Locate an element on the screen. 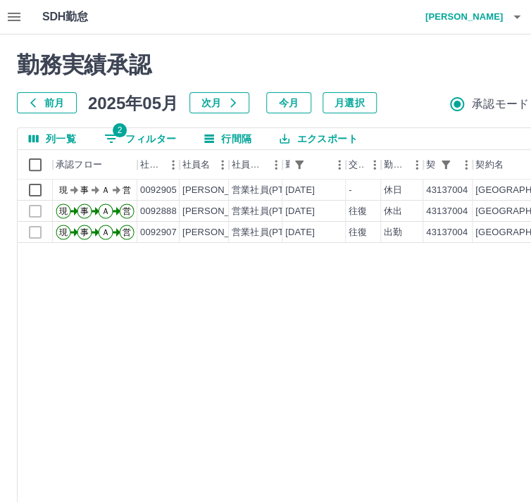  button: 行間隔 is located at coordinates (228, 139).